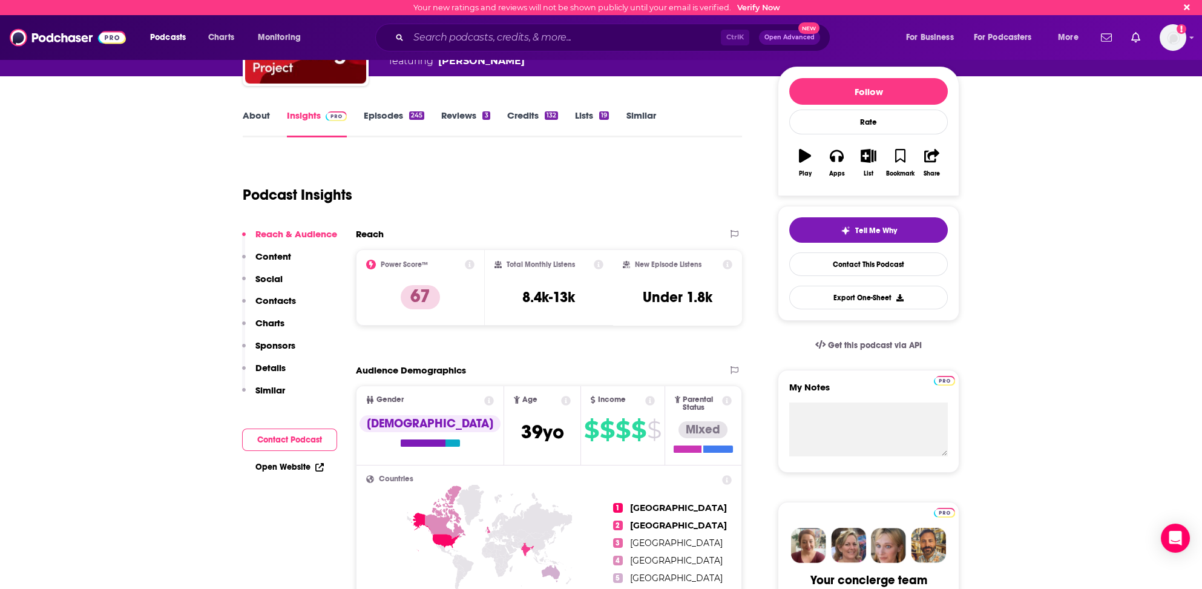  I want to click on span: 39 yo, so click(542, 432).